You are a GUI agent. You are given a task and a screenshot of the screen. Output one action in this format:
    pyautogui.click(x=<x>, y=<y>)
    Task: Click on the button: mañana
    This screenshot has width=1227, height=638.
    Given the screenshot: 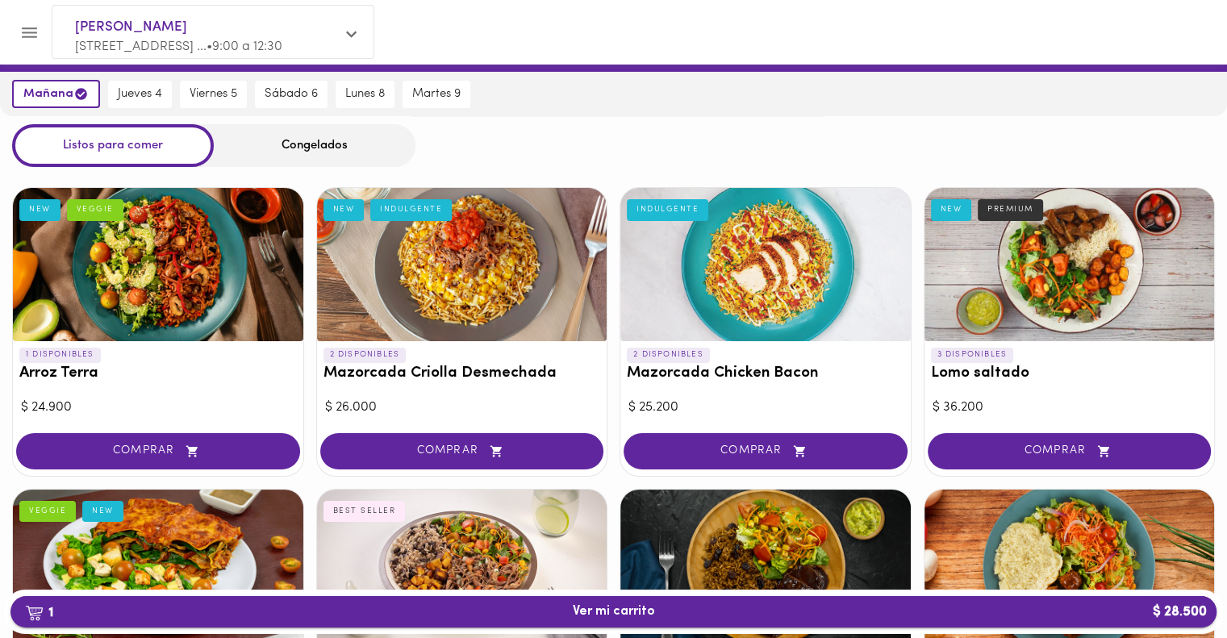 What is the action you would take?
    pyautogui.click(x=56, y=94)
    